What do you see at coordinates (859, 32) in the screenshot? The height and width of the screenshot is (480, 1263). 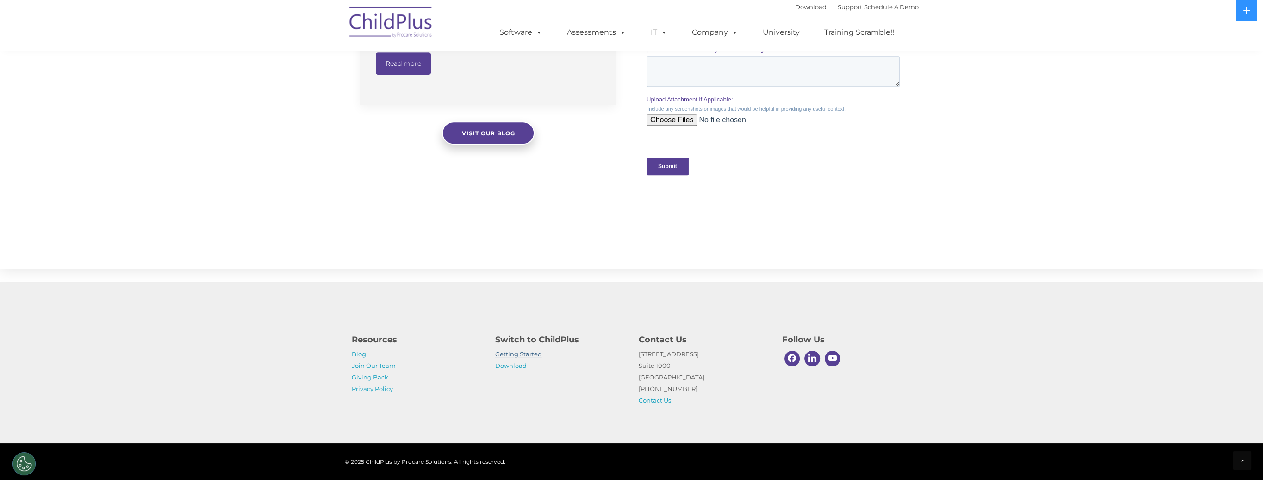 I see `a: Training Scramble!!` at bounding box center [859, 32].